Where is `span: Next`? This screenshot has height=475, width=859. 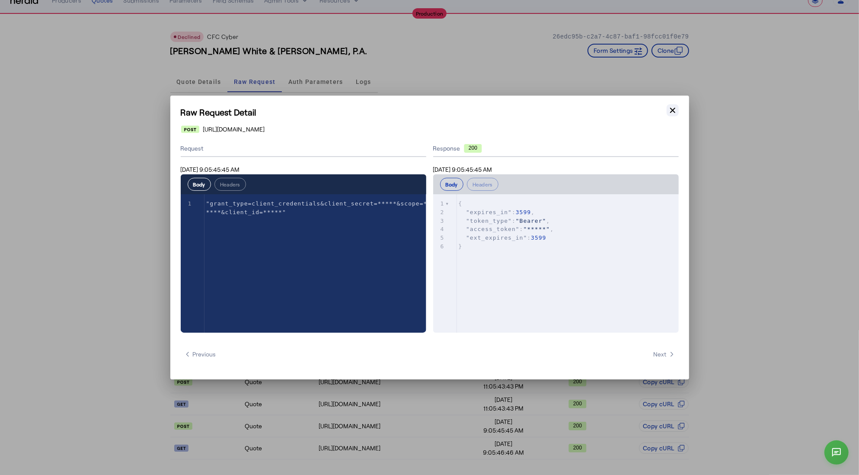
span: Next is located at coordinates (665, 354).